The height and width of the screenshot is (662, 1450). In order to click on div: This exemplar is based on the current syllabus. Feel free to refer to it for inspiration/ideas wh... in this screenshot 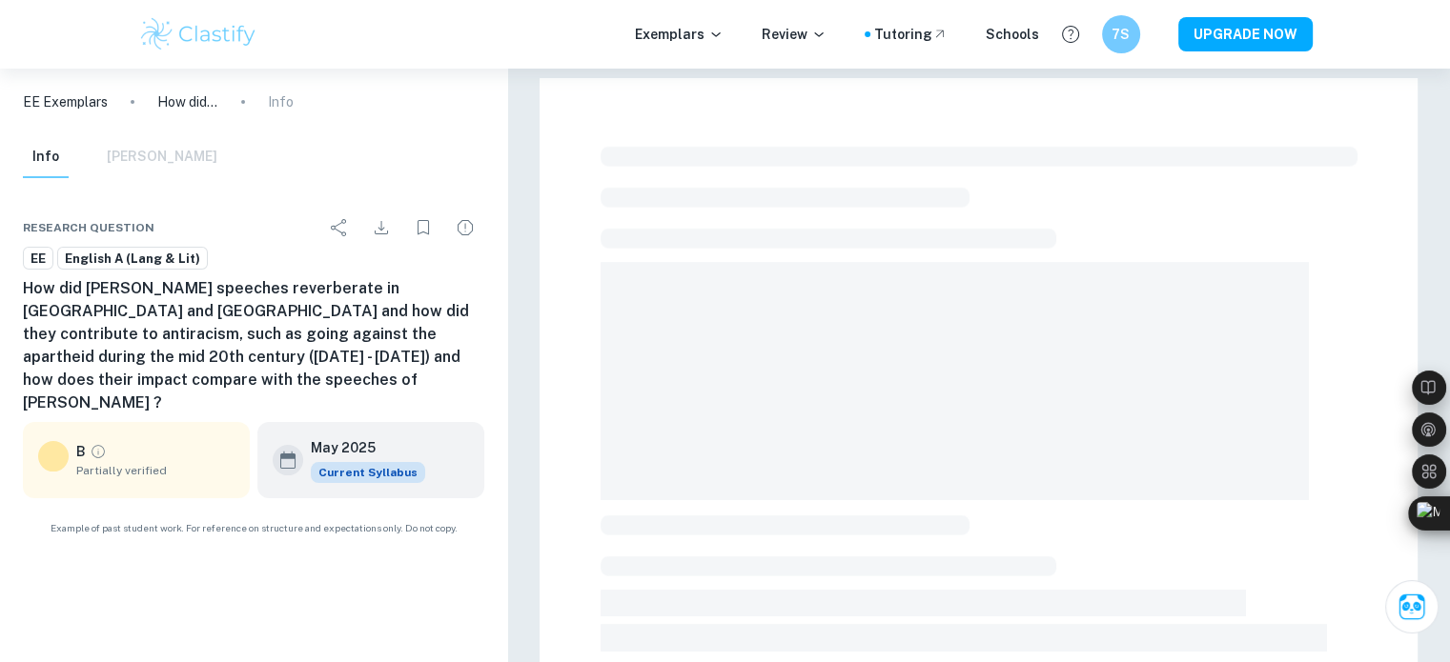, I will do `click(368, 473)`.